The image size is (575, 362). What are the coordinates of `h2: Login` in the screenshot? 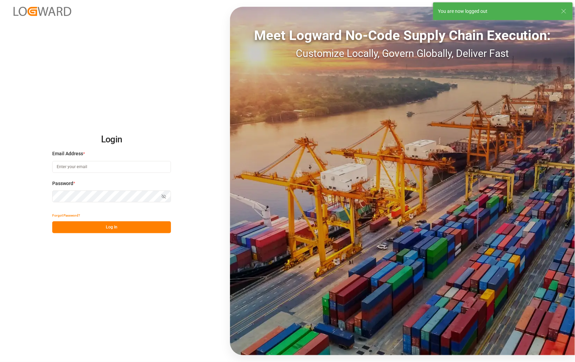 It's located at (112, 140).